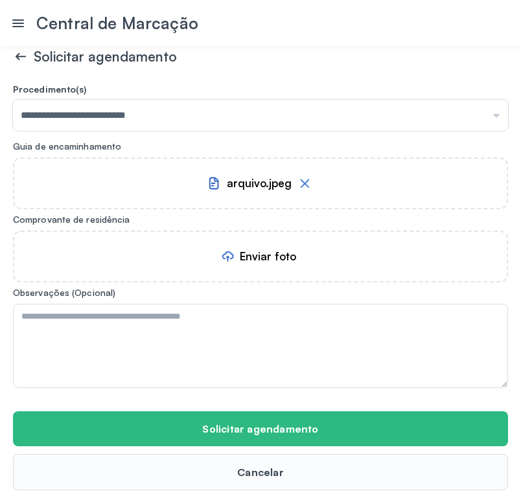 The image size is (521, 500). Describe the element at coordinates (267, 256) in the screenshot. I see `div: Enviar foto` at that location.